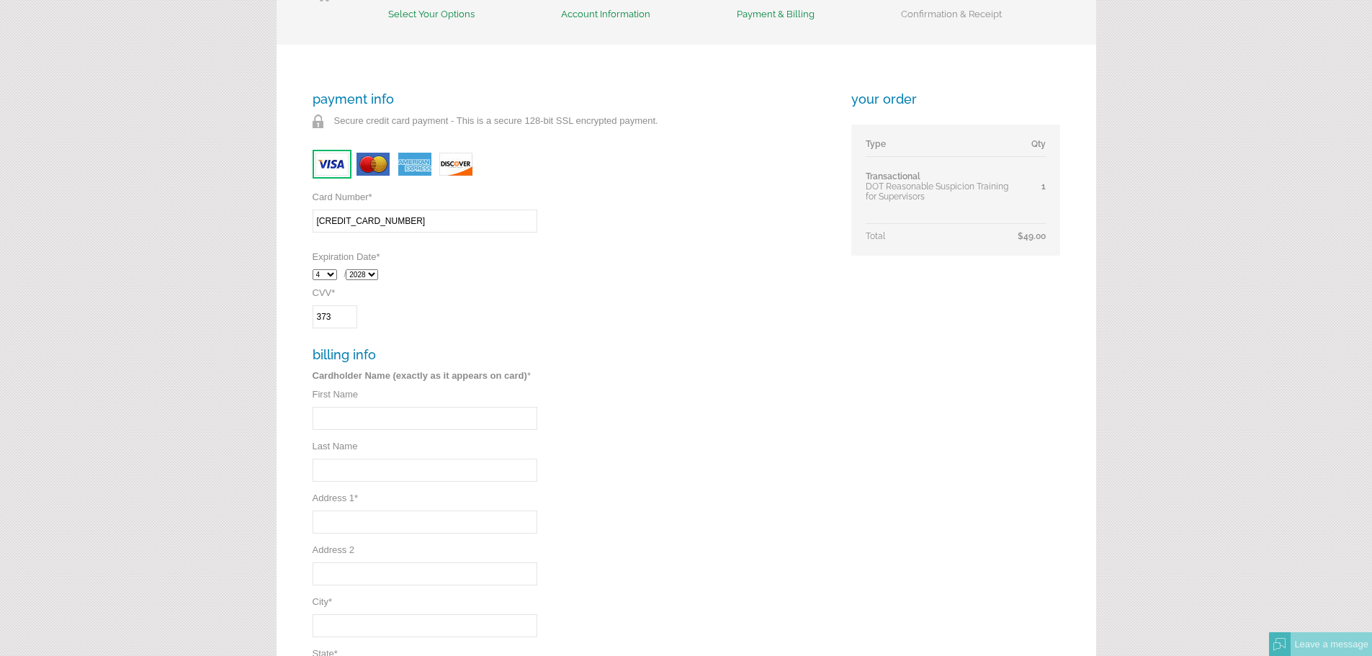  I want to click on td: Type, so click(941, 148).